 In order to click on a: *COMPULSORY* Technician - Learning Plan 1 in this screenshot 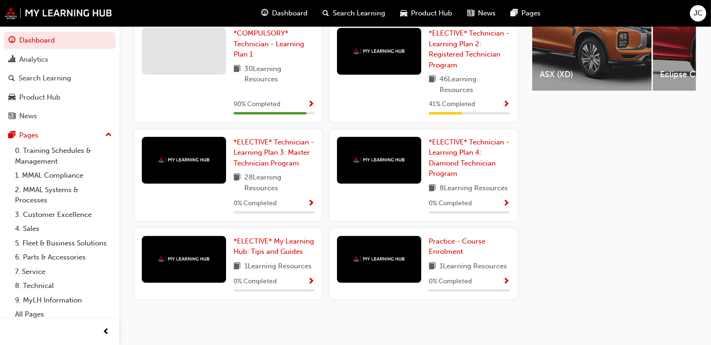, I will do `click(274, 44)`.